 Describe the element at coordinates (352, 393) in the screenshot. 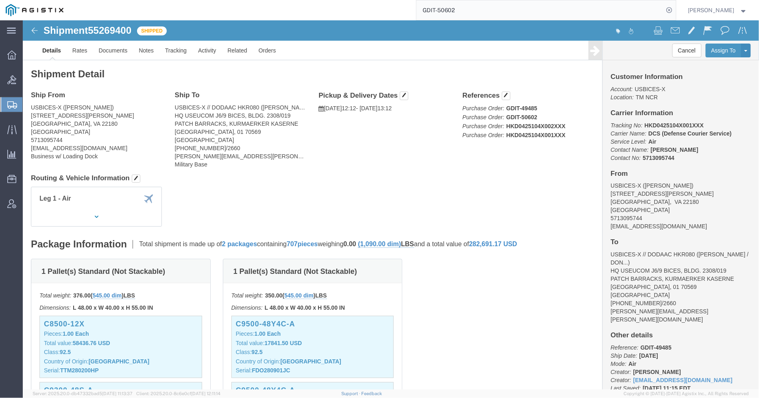

I see `a: Support` at that location.